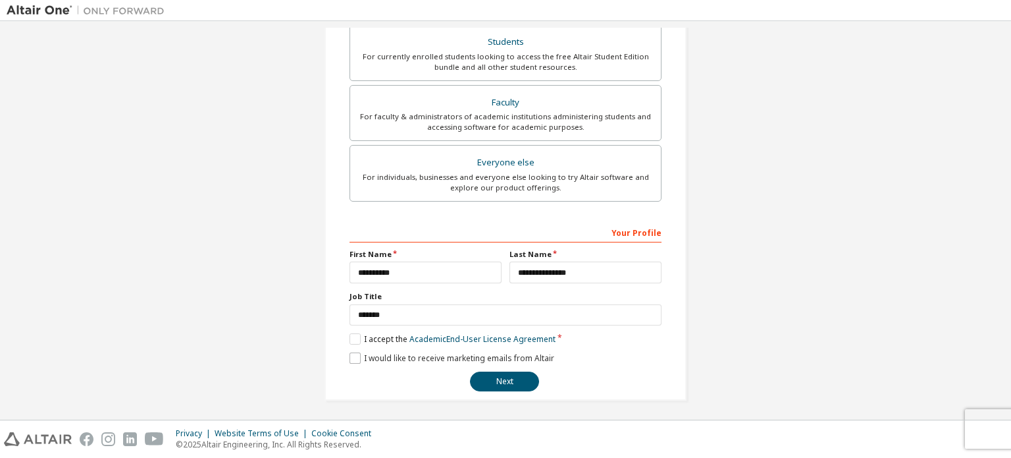  Describe the element at coordinates (452, 358) in the screenshot. I see `label: I would like to receive marketing emails from Altair` at that location.